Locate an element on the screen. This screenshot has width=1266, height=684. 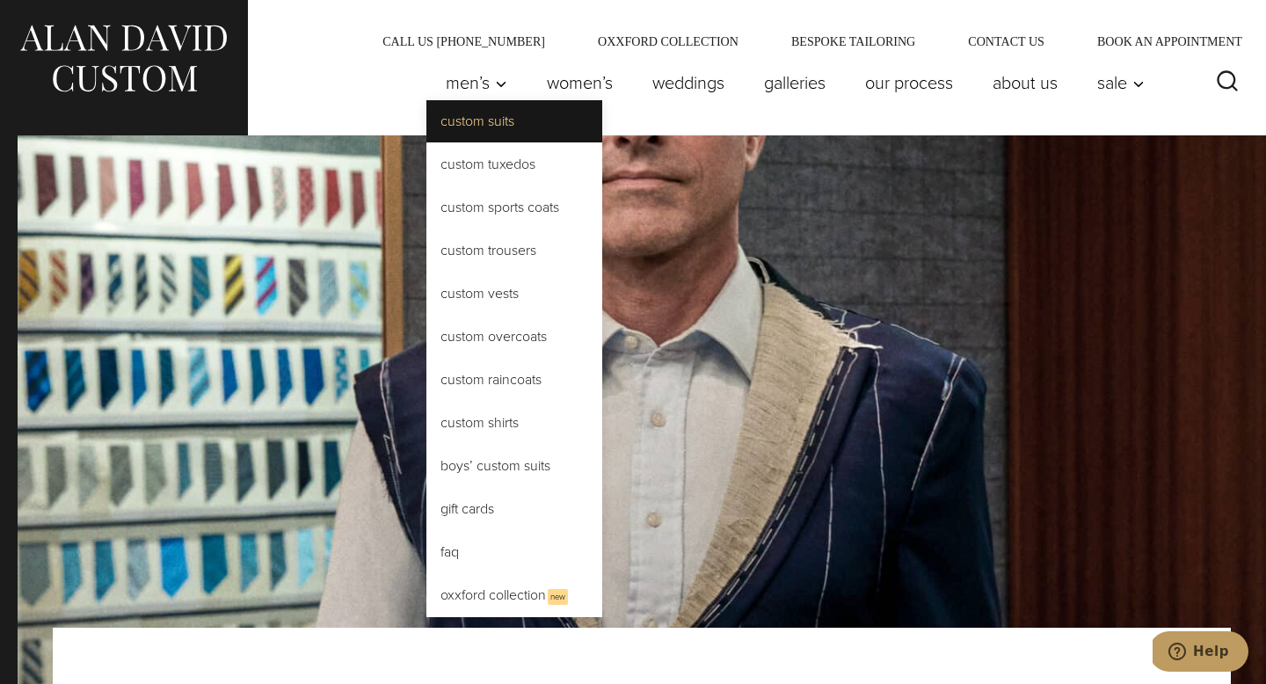
button: Men’s sub menu toggle is located at coordinates (476, 83).